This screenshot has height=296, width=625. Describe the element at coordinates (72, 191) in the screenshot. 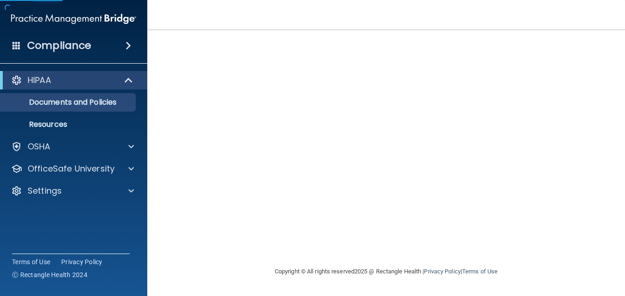

I see `a: Settings` at that location.